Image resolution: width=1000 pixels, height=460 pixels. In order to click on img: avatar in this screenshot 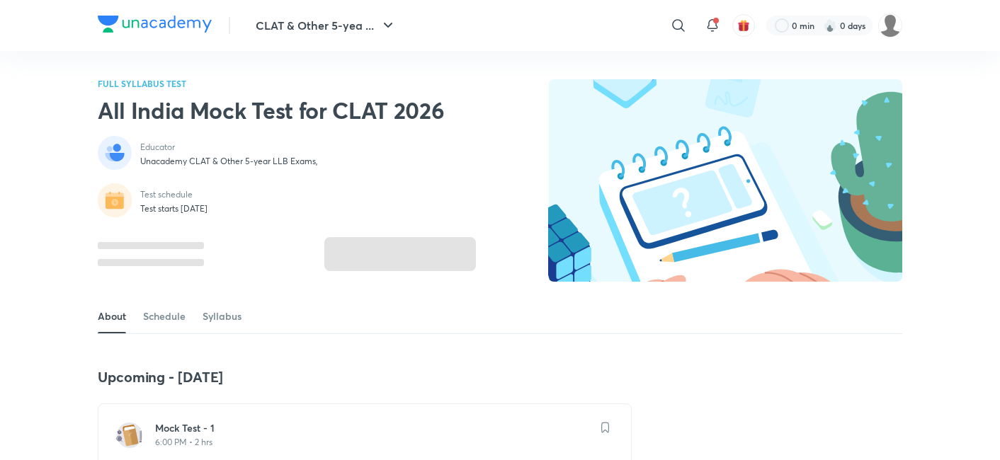, I will do `click(743, 25)`.